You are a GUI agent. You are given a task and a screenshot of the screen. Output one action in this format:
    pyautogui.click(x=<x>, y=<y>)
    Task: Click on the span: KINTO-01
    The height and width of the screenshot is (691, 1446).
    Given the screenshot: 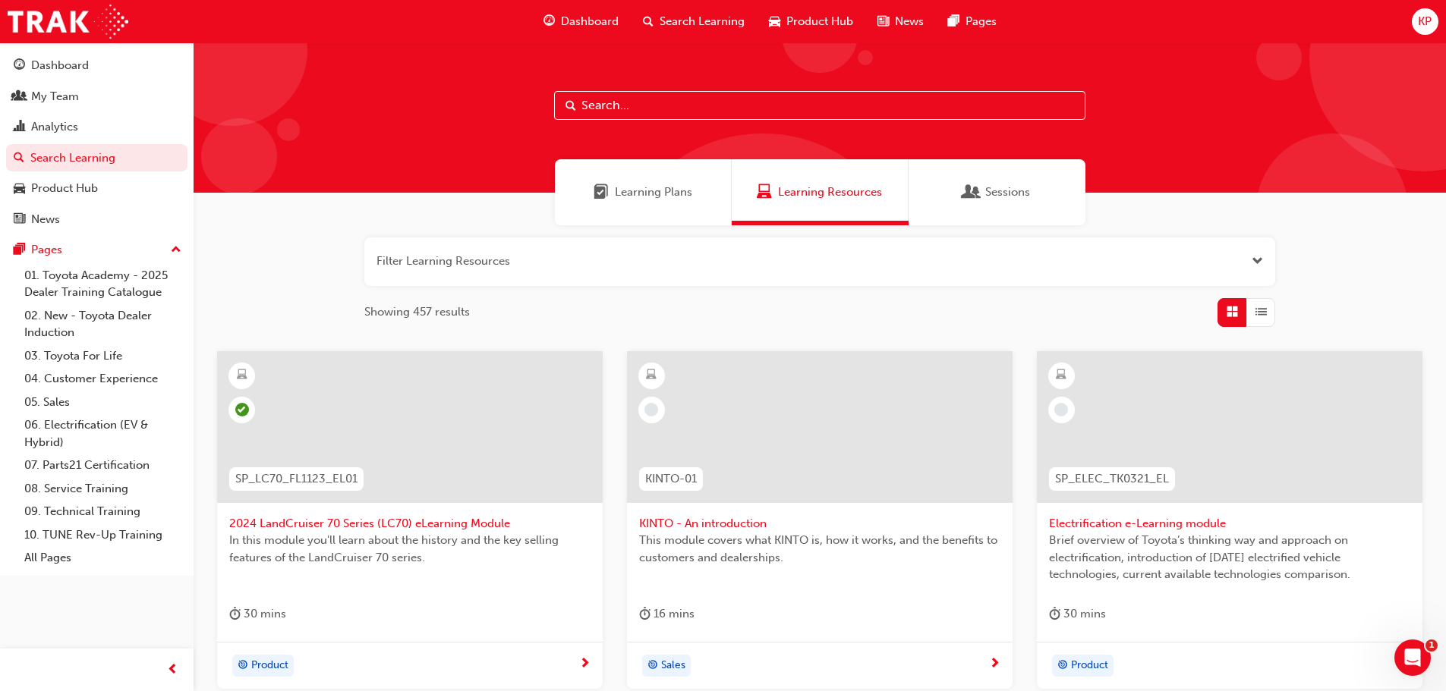 What is the action you would take?
    pyautogui.click(x=671, y=479)
    